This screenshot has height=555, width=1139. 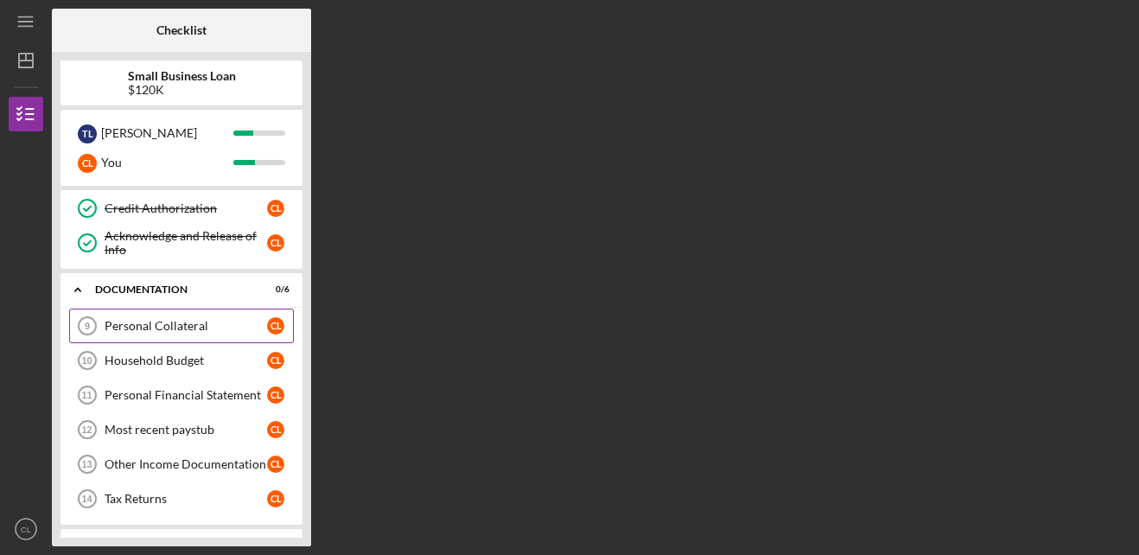 I want to click on a: 11Personal Financial StatementCL, so click(x=182, y=395).